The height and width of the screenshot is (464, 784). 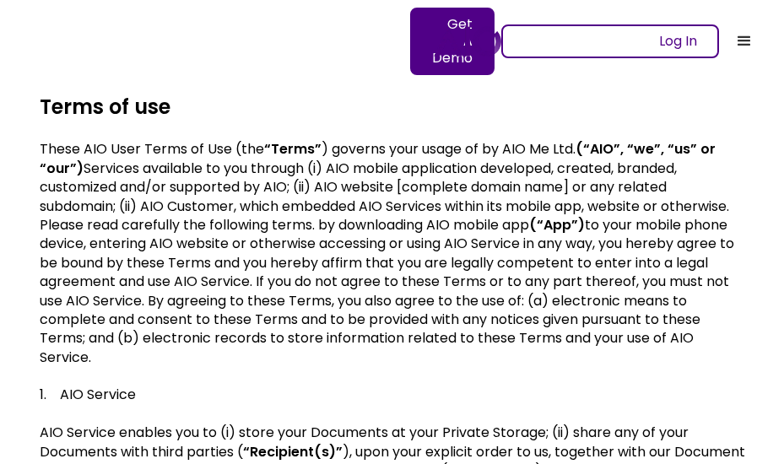 What do you see at coordinates (392, 253) in the screenshot?
I see `p: These AIO User Terms of Use (the ) governs your usage of by AIO Me Ltd. Services available to you...` at bounding box center [392, 253].